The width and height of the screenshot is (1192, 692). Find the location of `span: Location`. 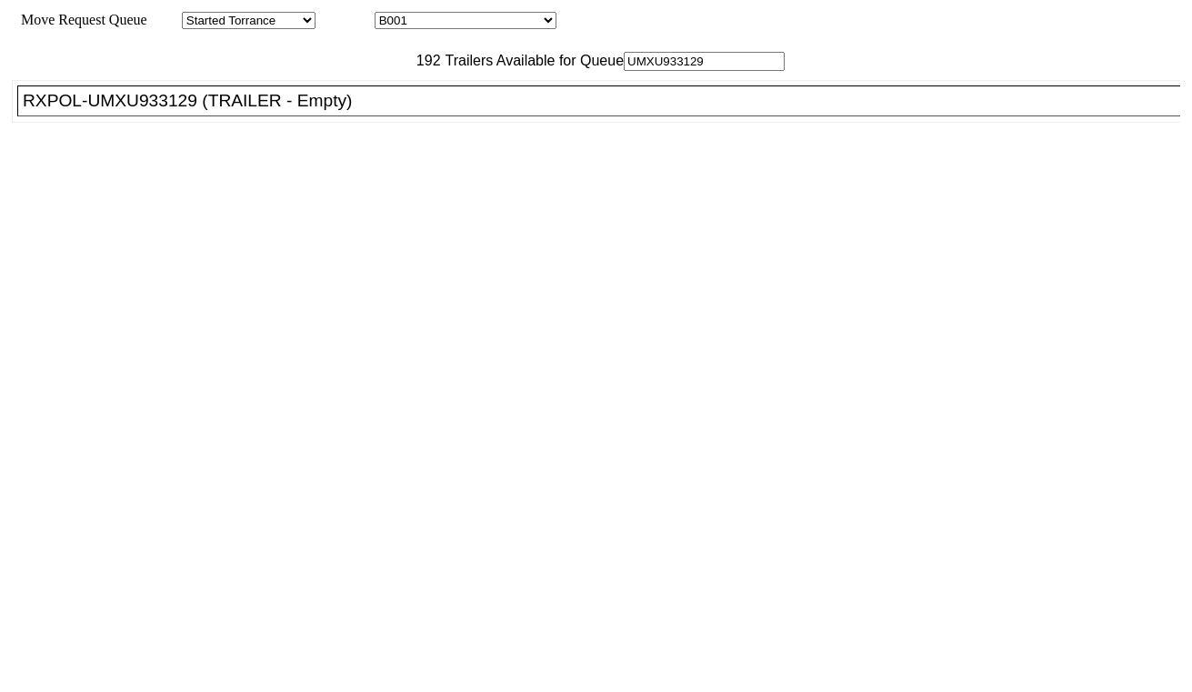

span: Location is located at coordinates (345, 19).